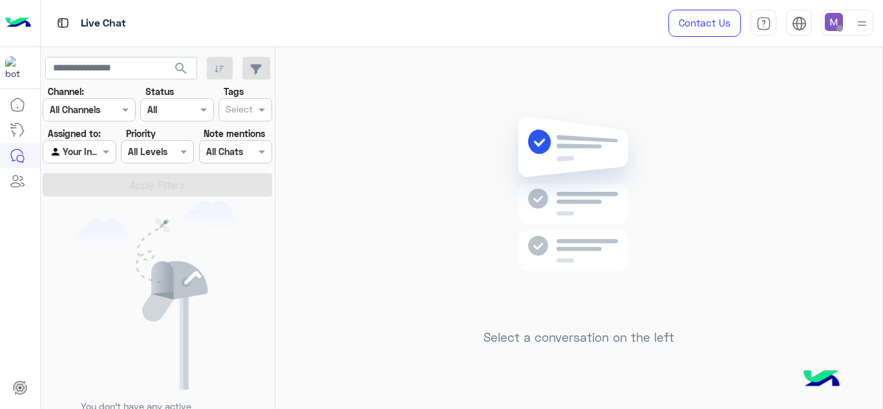 This screenshot has height=409, width=883. Describe the element at coordinates (704, 23) in the screenshot. I see `a: Contact Us` at that location.